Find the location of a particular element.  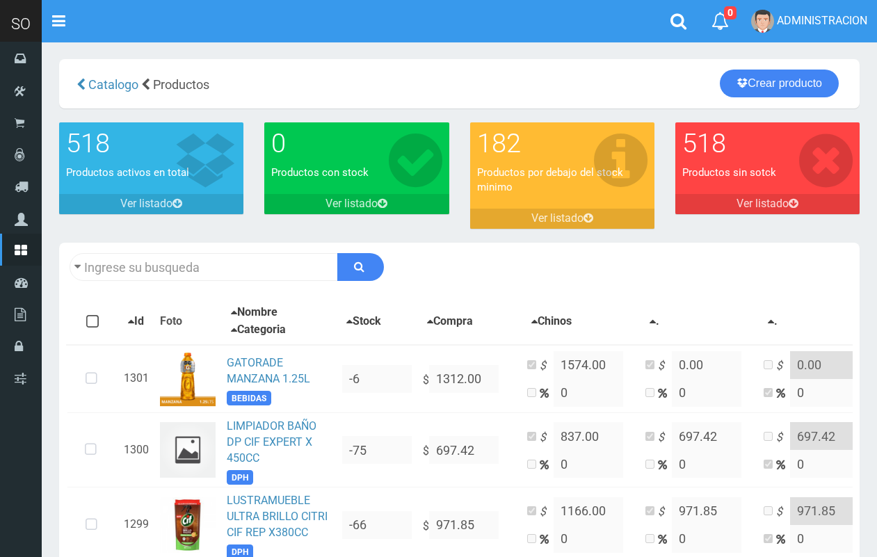

span: Catalogo is located at coordinates (113, 84).